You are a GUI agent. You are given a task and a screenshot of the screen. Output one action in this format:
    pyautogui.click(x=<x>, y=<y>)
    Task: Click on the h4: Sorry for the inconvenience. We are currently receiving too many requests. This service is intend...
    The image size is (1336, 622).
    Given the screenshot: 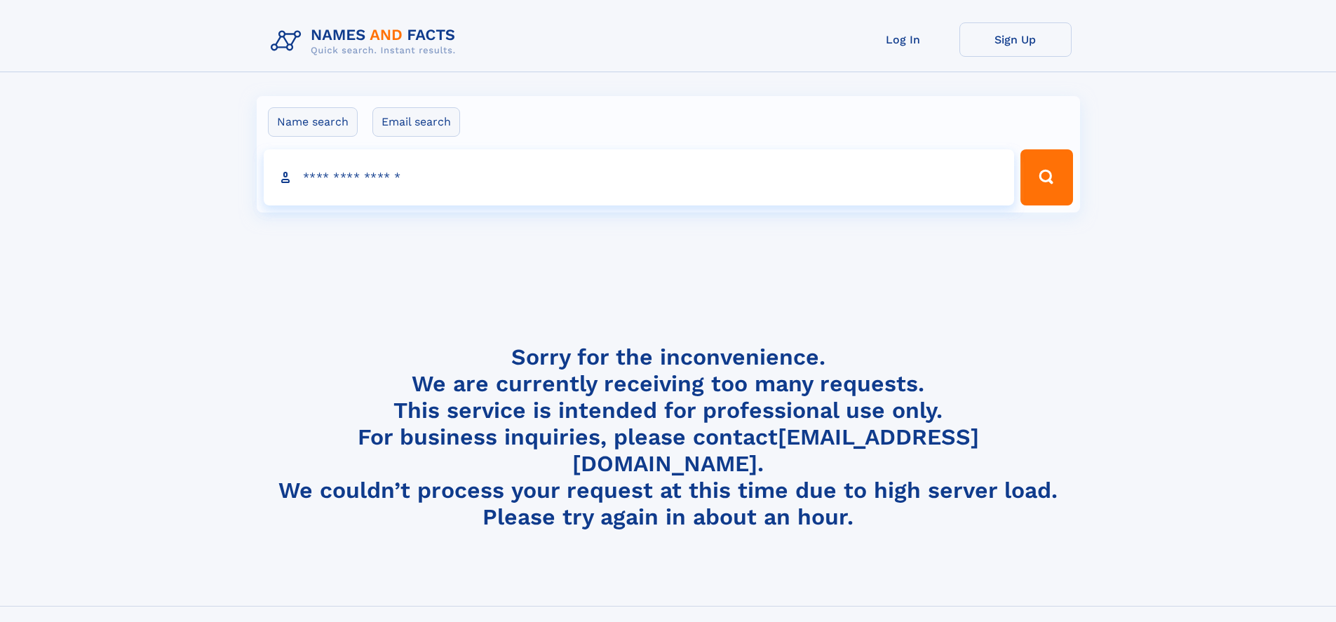 What is the action you would take?
    pyautogui.click(x=668, y=437)
    